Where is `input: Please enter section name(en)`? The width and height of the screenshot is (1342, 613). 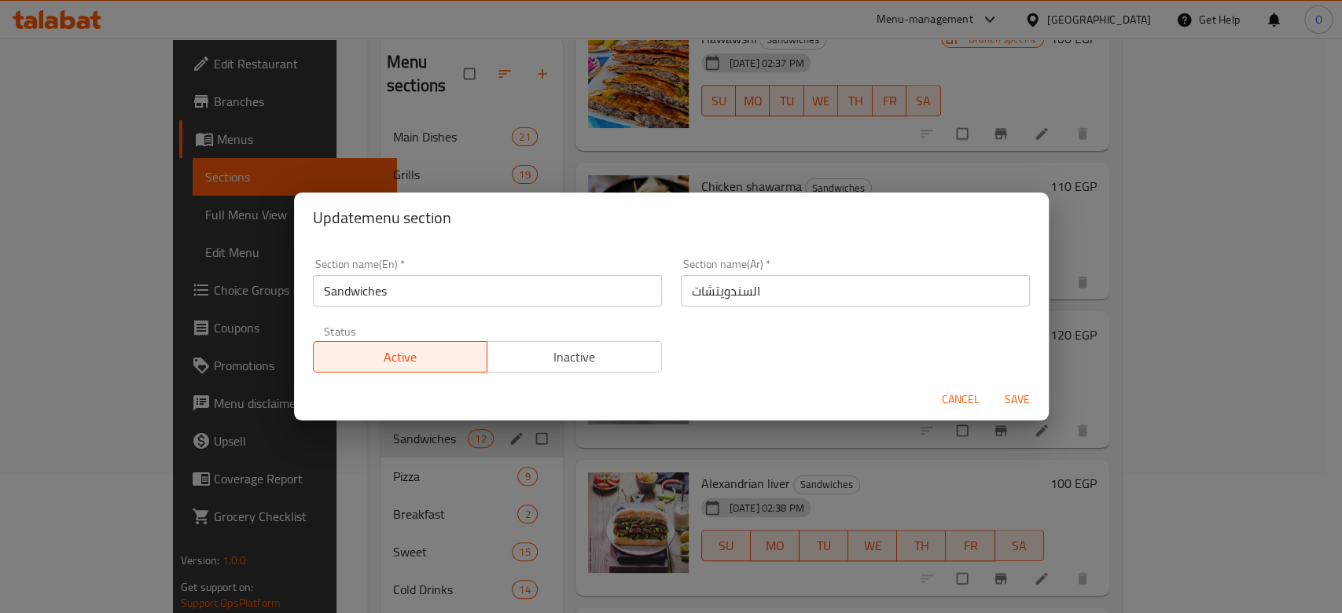 input: Please enter section name(en) is located at coordinates (488, 291).